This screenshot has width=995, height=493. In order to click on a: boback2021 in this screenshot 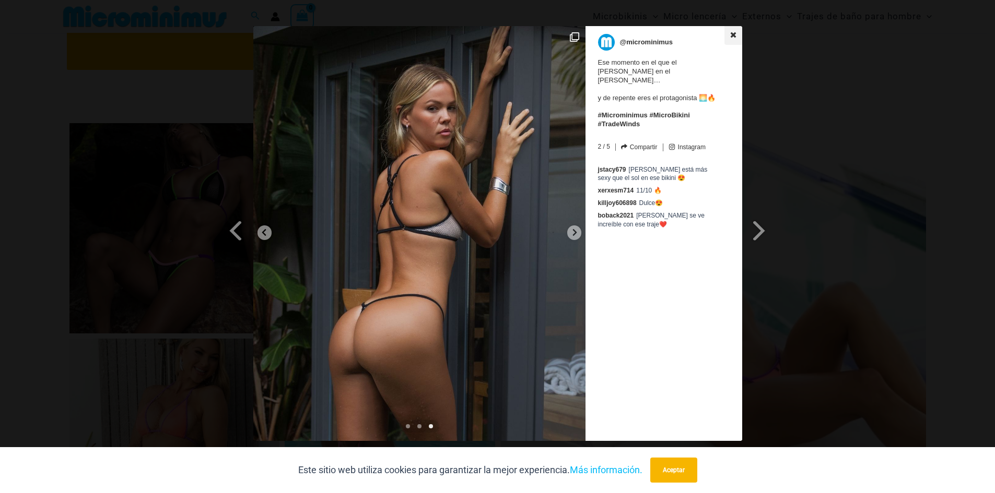, I will do `click(616, 216)`.